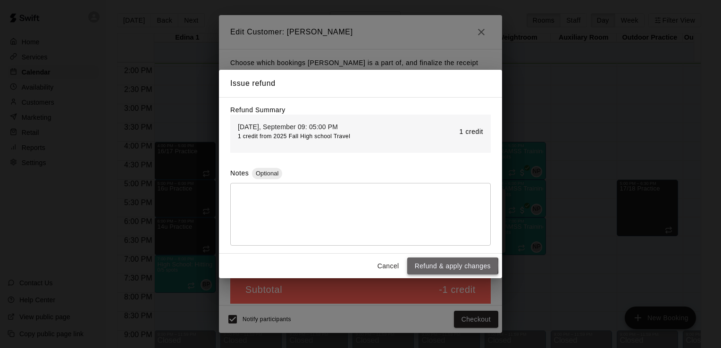 Image resolution: width=721 pixels, height=348 pixels. Describe the element at coordinates (267, 173) in the screenshot. I see `span: Optional` at that location.